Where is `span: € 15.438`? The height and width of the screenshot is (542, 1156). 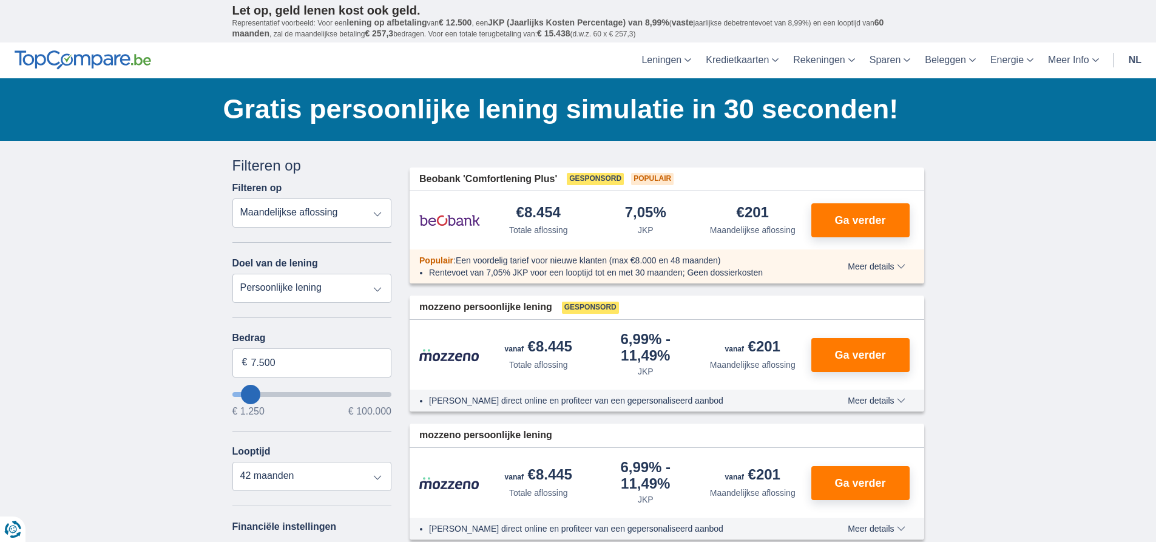 span: € 15.438 is located at coordinates (553, 33).